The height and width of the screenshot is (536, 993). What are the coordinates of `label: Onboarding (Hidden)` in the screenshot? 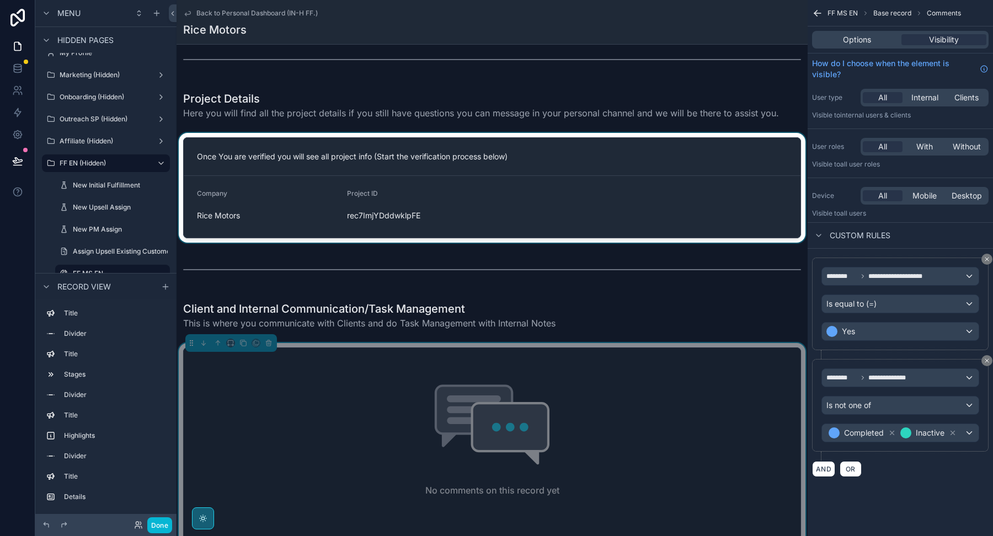 It's located at (106, 97).